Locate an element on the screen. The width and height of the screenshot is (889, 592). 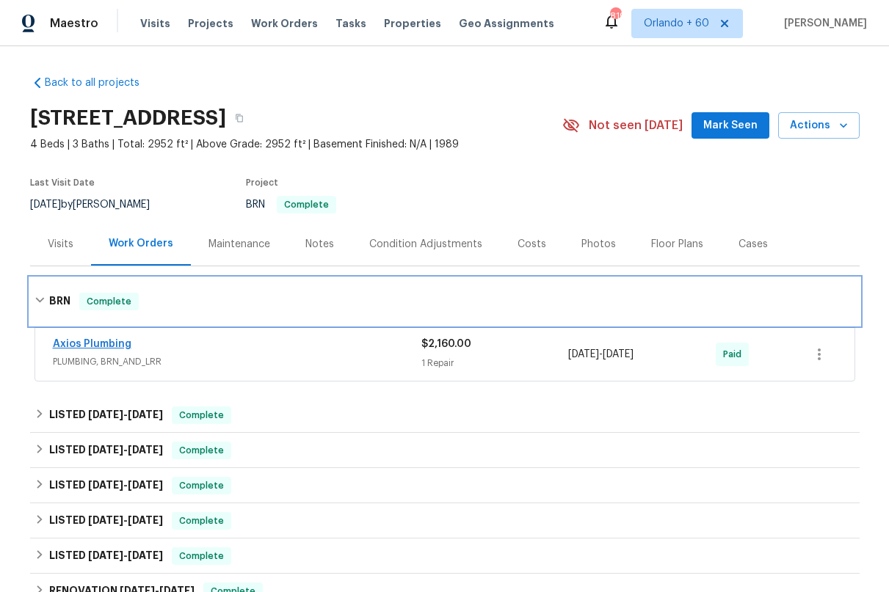
span: Visits is located at coordinates (155, 23).